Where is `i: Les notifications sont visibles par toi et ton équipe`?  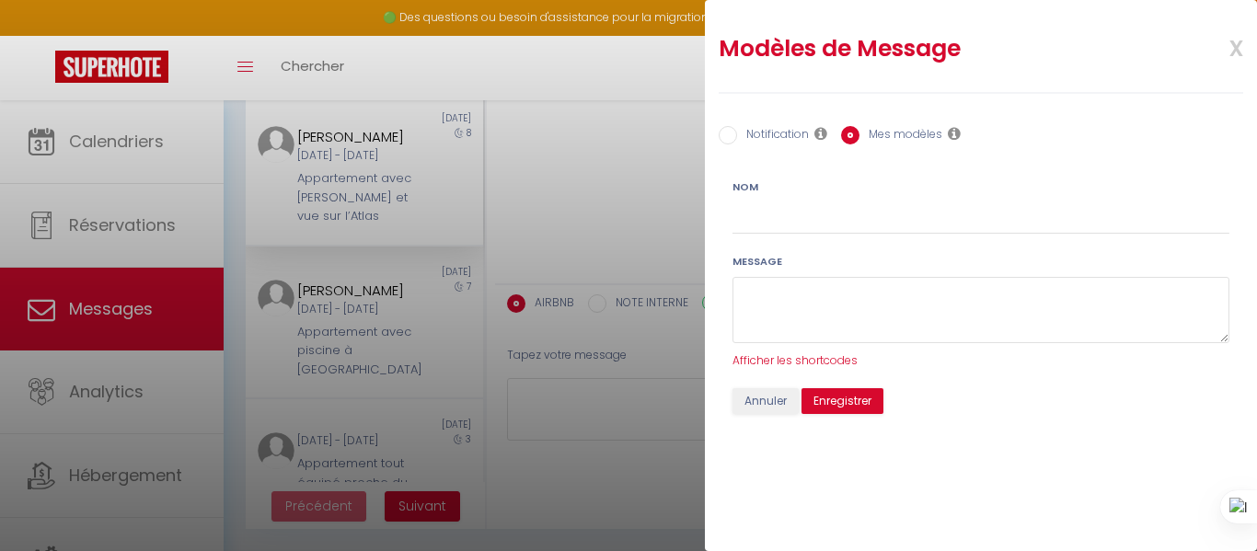
i: Les notifications sont visibles par toi et ton équipe is located at coordinates (821, 133).